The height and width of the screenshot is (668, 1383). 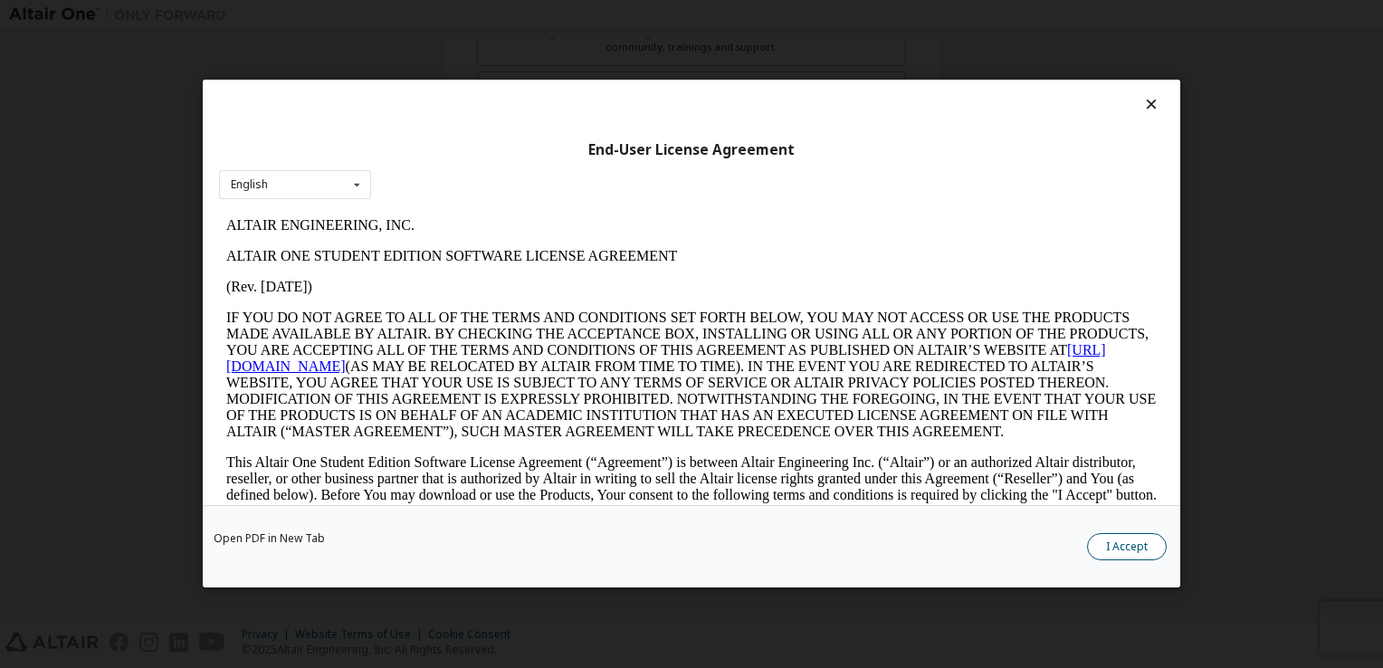 What do you see at coordinates (472, 15) in the screenshot?
I see `p: ALTAIR ENGINEERING, INC.` at bounding box center [472, 15].